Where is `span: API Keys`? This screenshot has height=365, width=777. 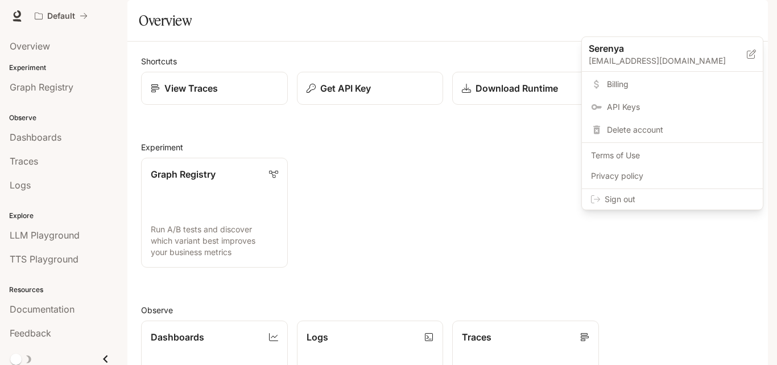
span: API Keys is located at coordinates (680, 107).